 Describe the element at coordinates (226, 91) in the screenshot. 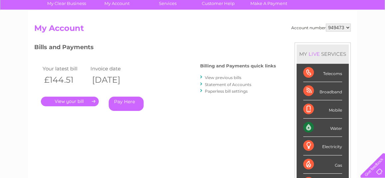

I see `a: Paperless bill settings` at that location.